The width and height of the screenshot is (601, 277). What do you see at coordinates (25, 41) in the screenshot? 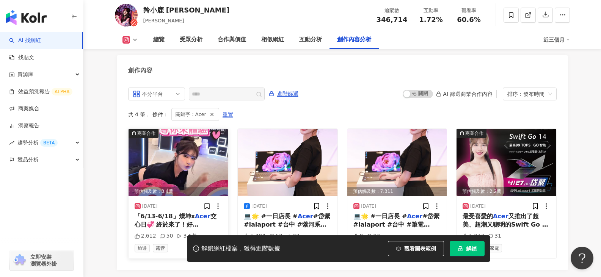
I see `a: searchAI 找網紅` at bounding box center [25, 41].